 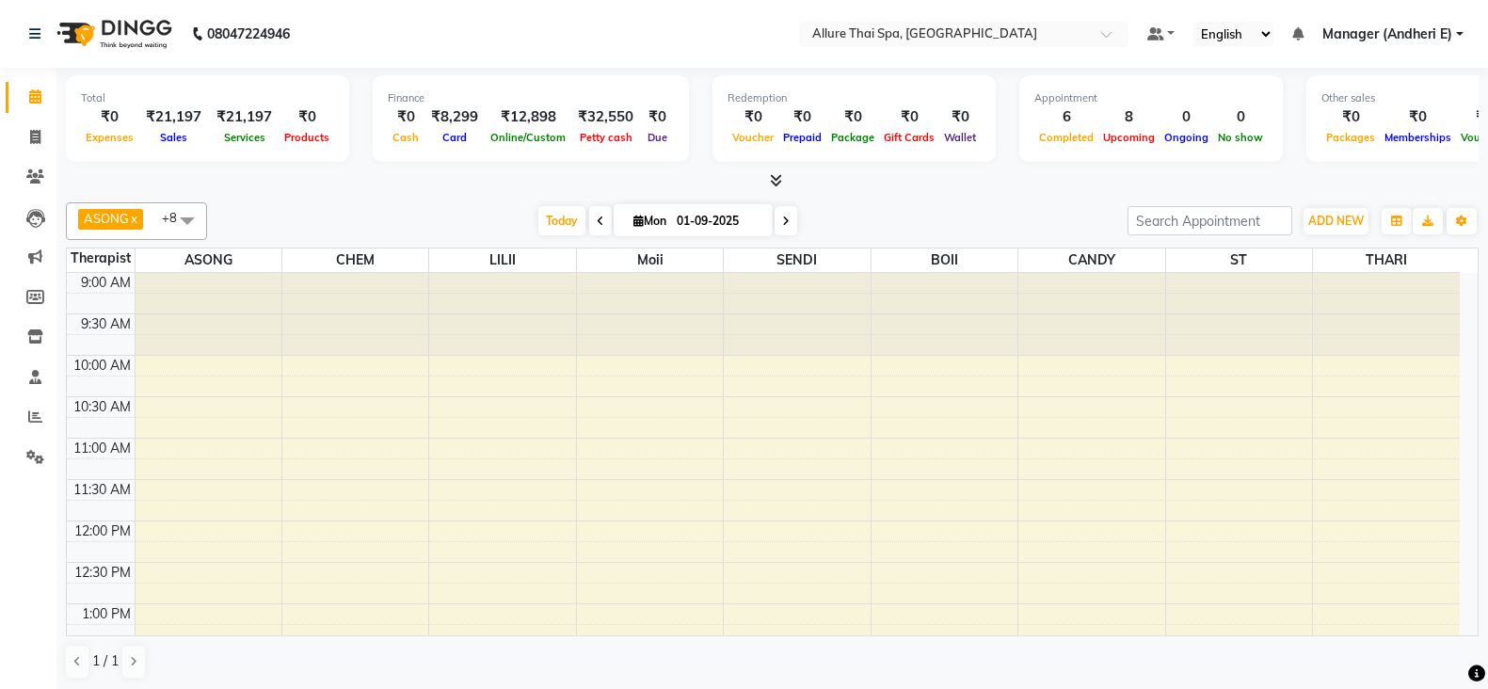 I want to click on div: 12:30 PM, so click(x=103, y=572).